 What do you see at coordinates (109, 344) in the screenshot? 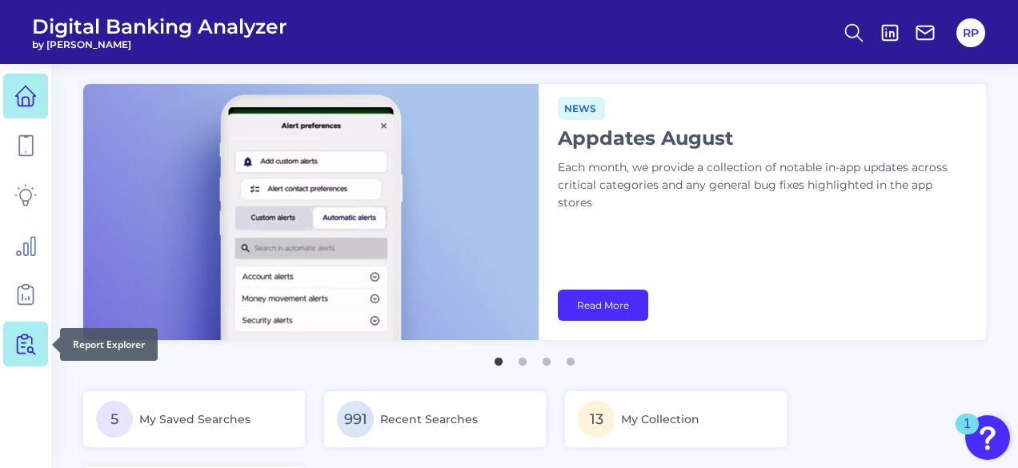
I see `div: Report Explorer` at bounding box center [109, 344].